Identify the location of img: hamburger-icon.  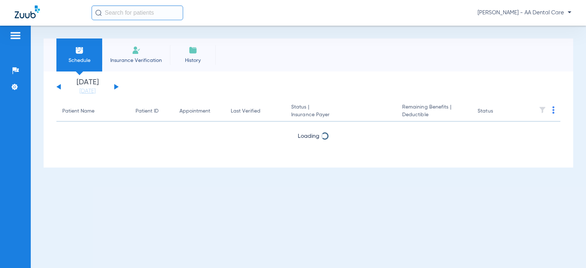
(15, 36).